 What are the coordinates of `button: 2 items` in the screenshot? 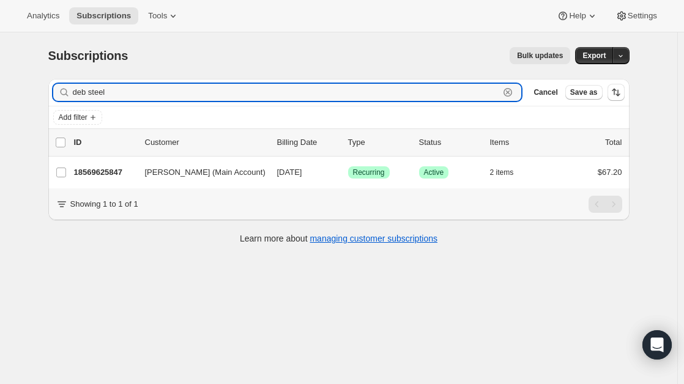 It's located at (508, 172).